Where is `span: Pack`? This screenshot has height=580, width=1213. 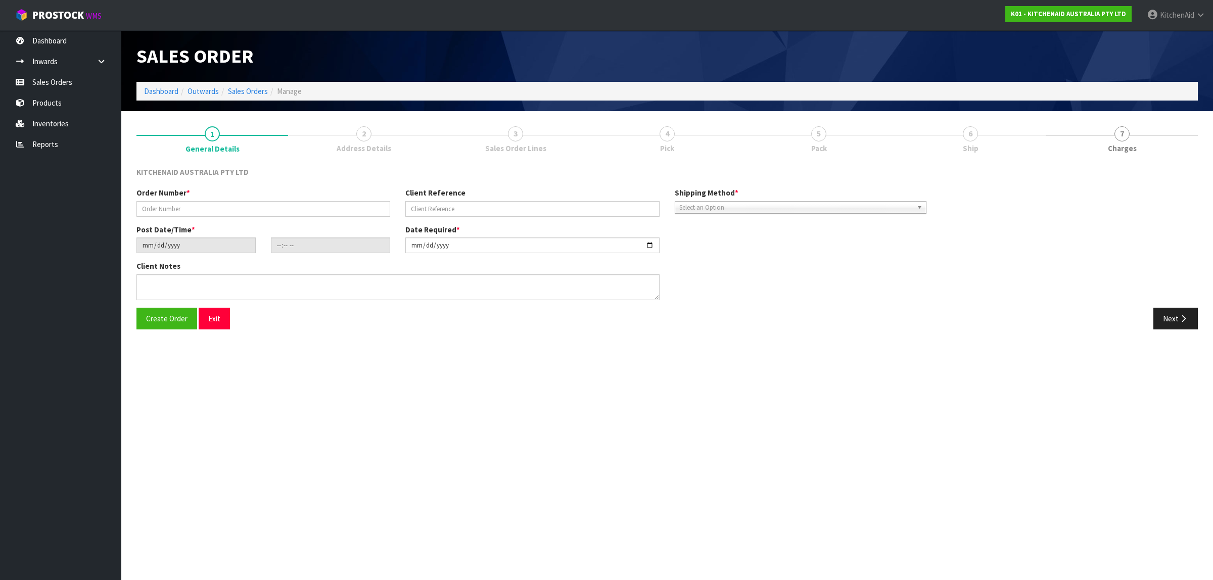 span: Pack is located at coordinates (819, 148).